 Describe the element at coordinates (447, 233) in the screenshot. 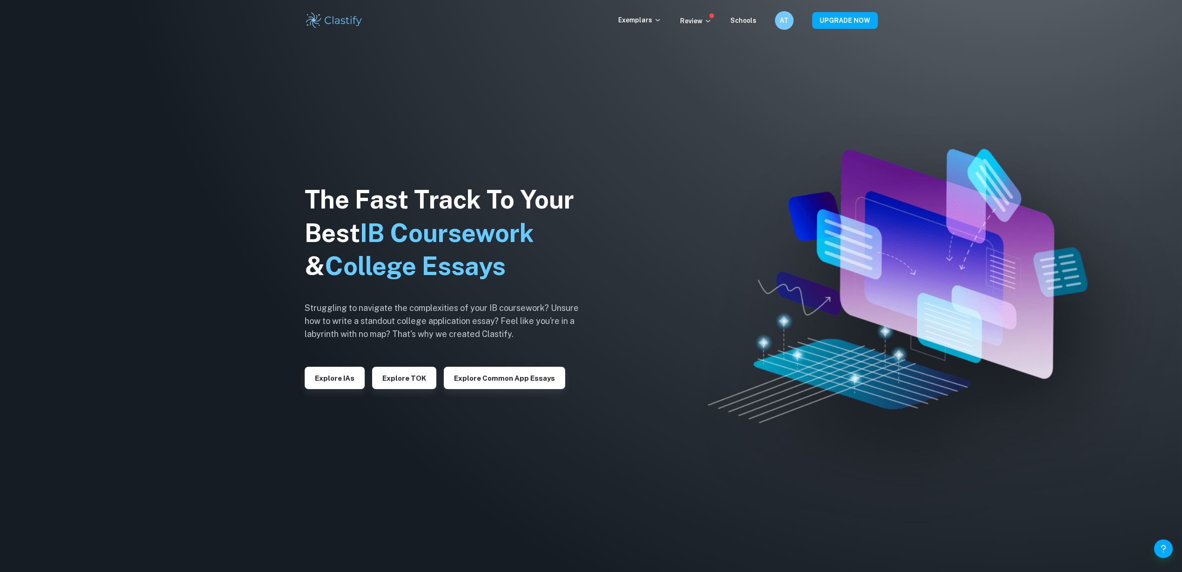

I see `span: IB Coursework` at that location.